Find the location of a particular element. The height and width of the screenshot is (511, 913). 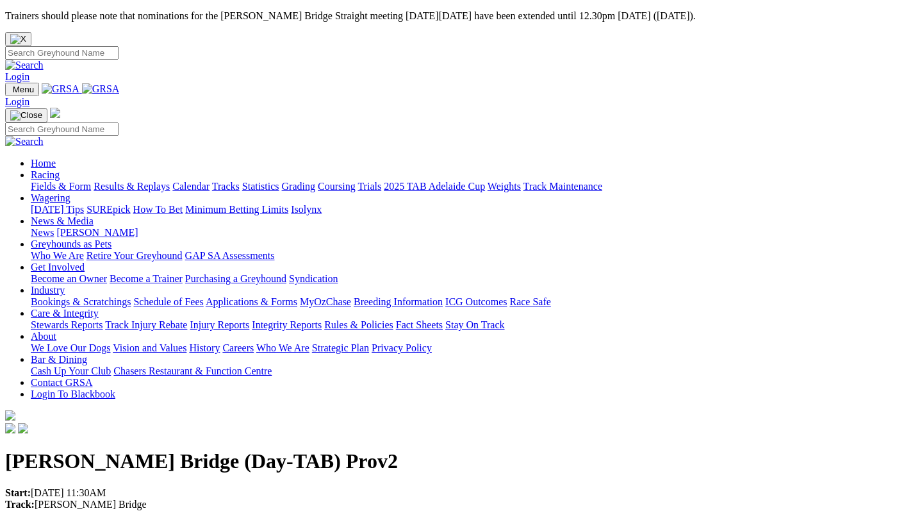

a: About is located at coordinates (44, 336).